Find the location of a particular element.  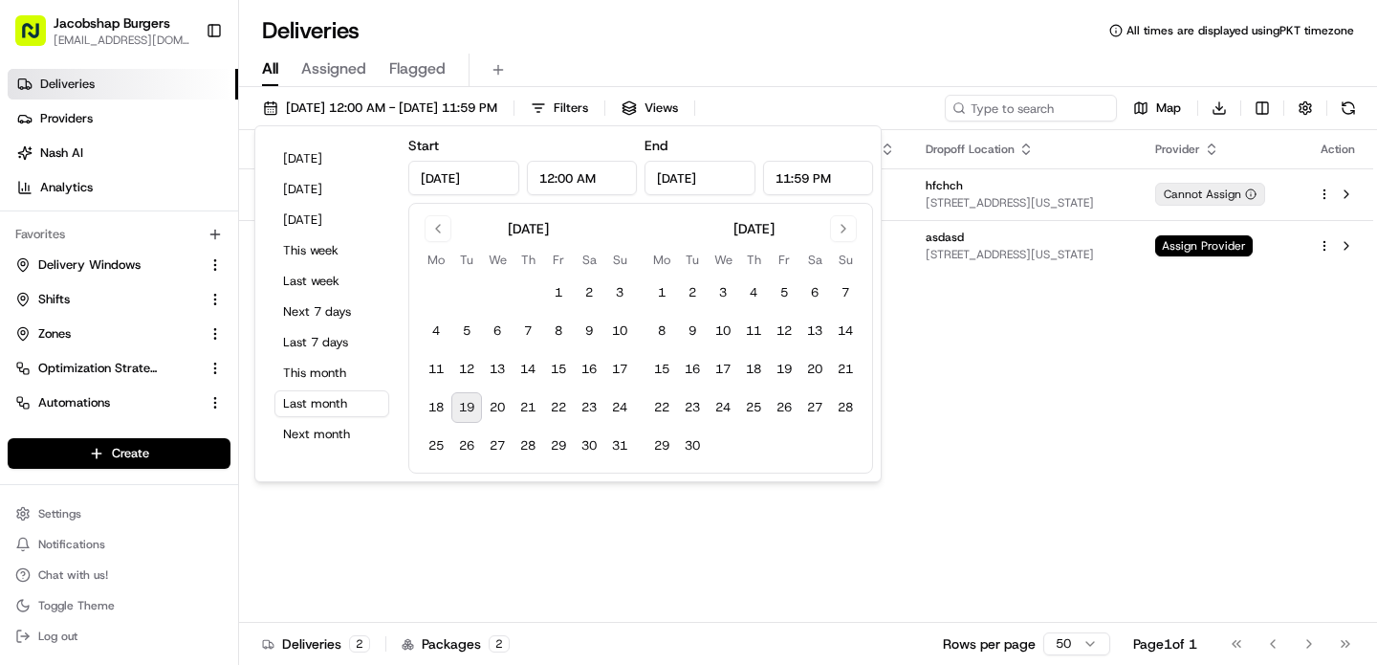

th: Wednesday is located at coordinates (497, 259).